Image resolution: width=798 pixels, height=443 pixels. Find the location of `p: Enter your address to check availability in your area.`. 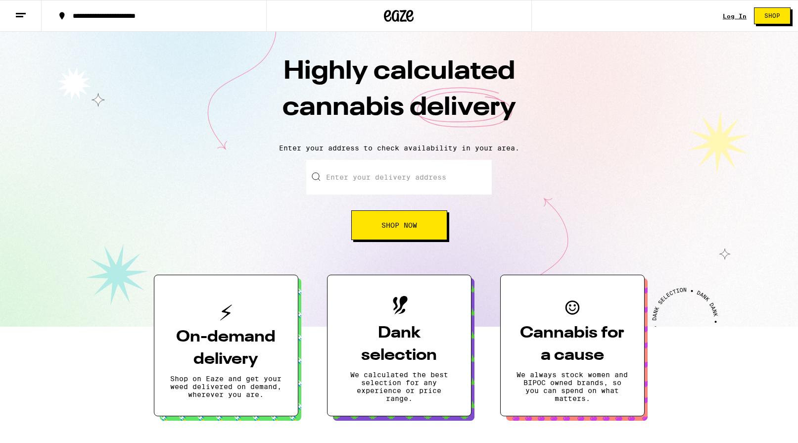

p: Enter your address to check availability in your area. is located at coordinates (399, 148).